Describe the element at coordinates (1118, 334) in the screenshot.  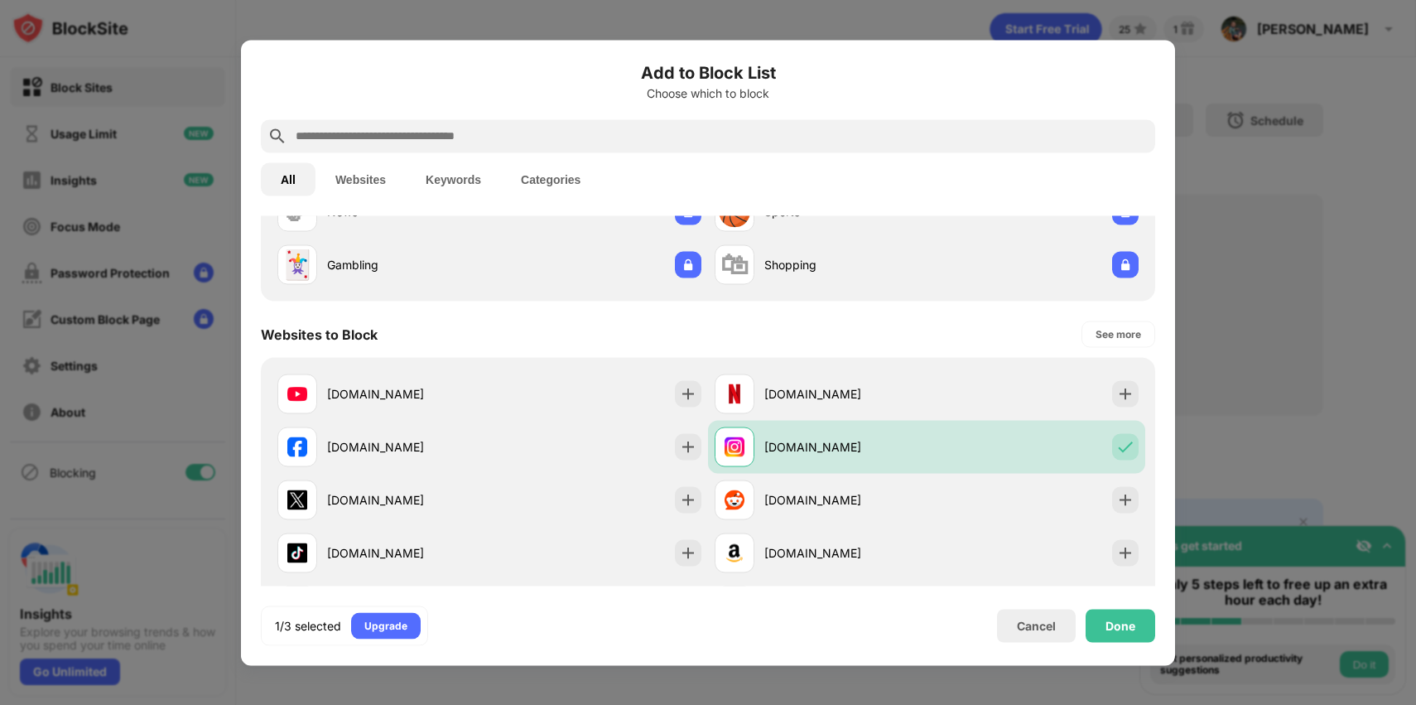
I see `div: See more` at that location.